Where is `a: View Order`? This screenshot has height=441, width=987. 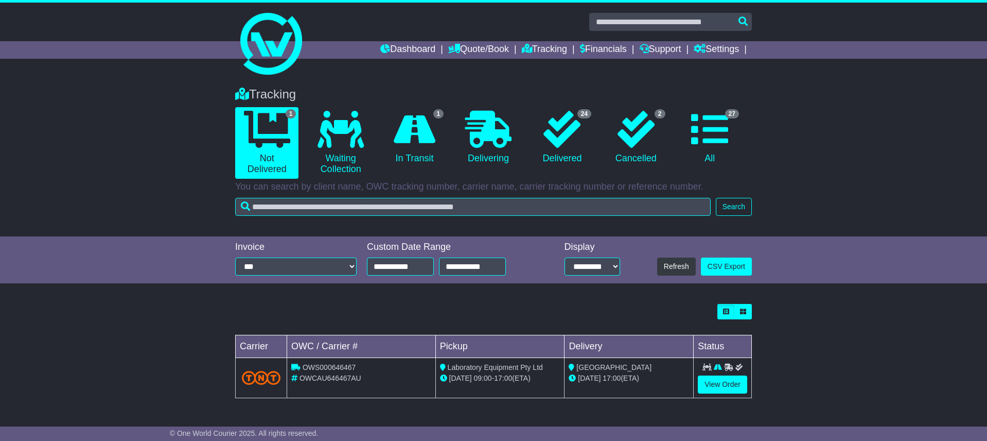
a: View Order is located at coordinates (723, 384).